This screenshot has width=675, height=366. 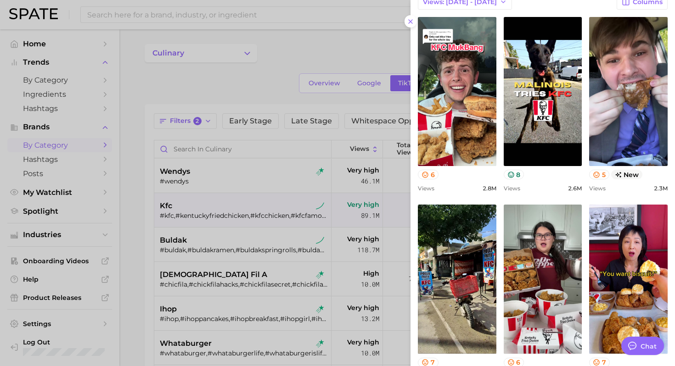 What do you see at coordinates (514, 174) in the screenshot?
I see `button: 8` at bounding box center [514, 174].